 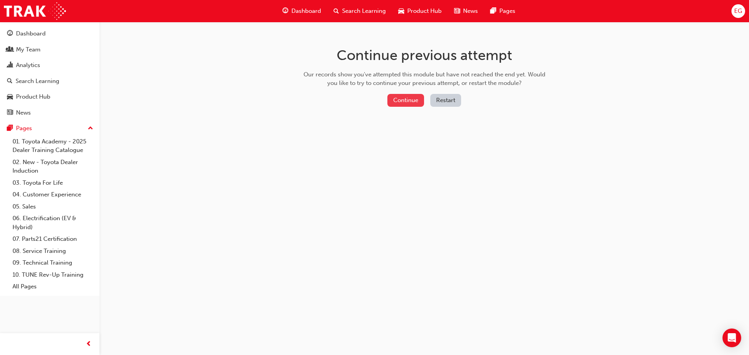 What do you see at coordinates (10, 66) in the screenshot?
I see `span: chart-icon` at bounding box center [10, 66].